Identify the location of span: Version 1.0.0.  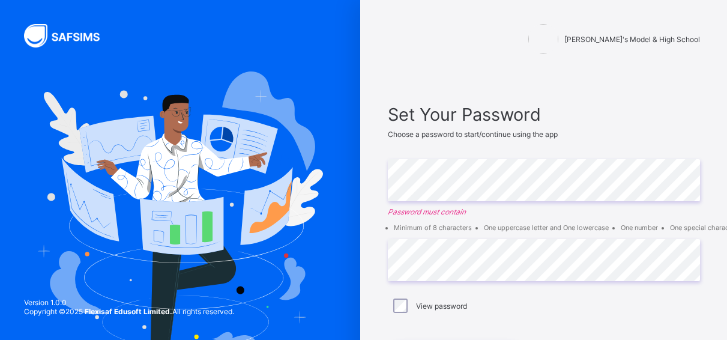
(129, 302).